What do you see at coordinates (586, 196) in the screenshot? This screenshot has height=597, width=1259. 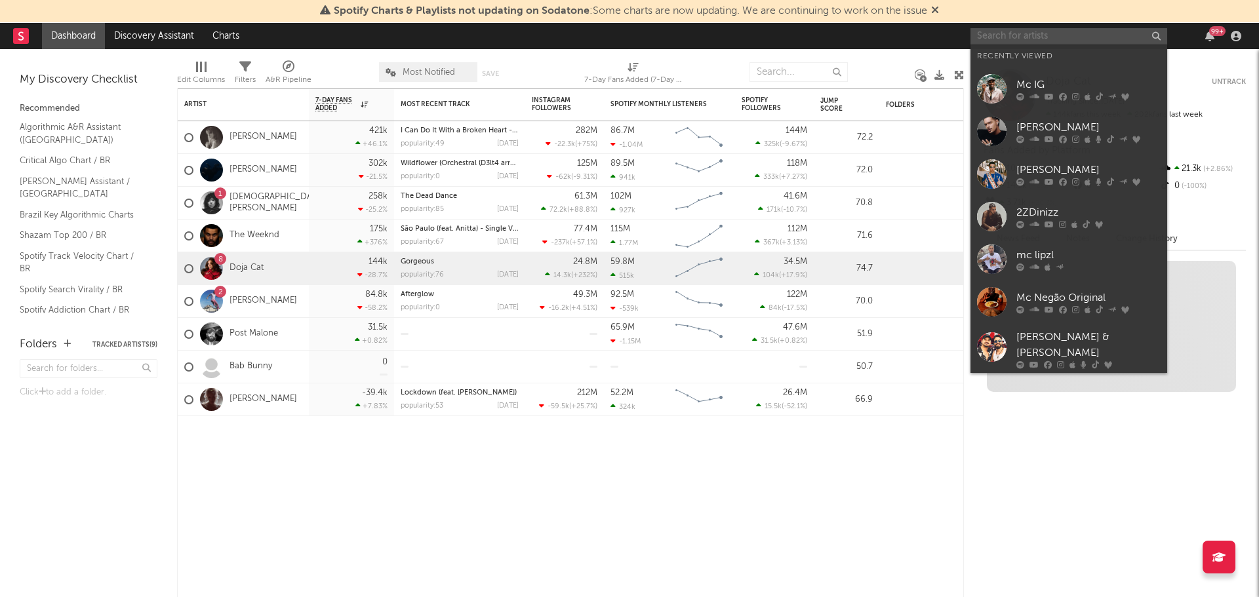 I see `div: 61.3M` at bounding box center [586, 196].